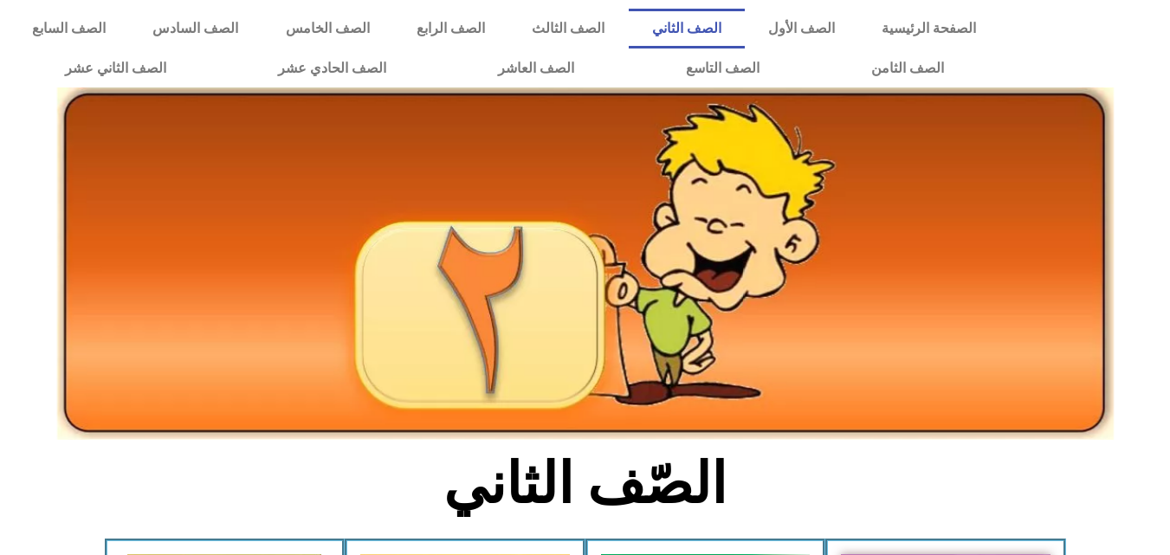  What do you see at coordinates (68, 29) in the screenshot?
I see `a: الصف السابع` at bounding box center [68, 29].